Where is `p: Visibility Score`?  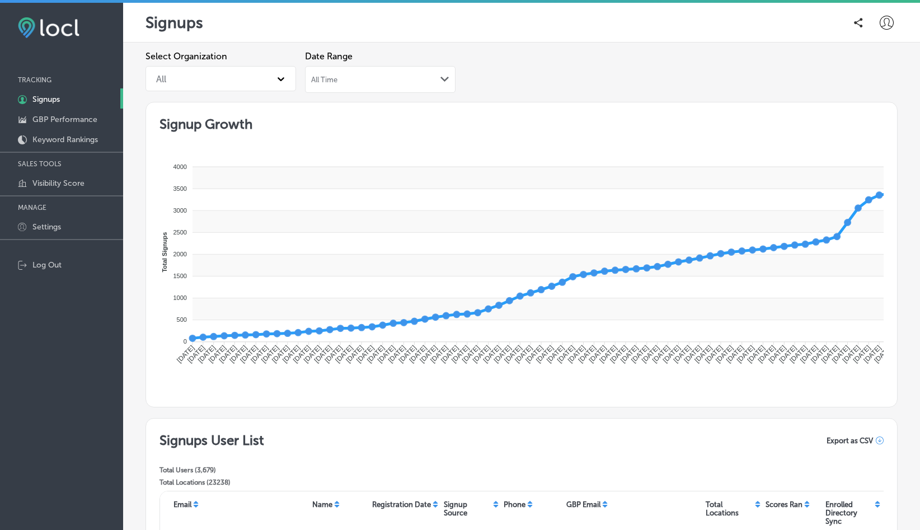
p: Visibility Score is located at coordinates (58, 183).